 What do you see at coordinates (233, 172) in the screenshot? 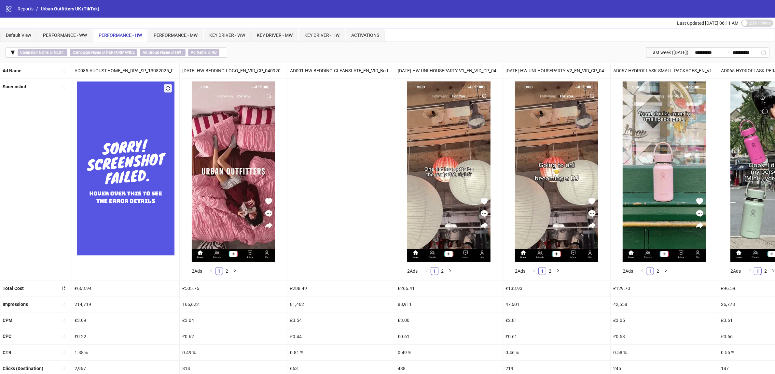
I see `img: Screenshot 1843072900830466` at bounding box center [233, 172].